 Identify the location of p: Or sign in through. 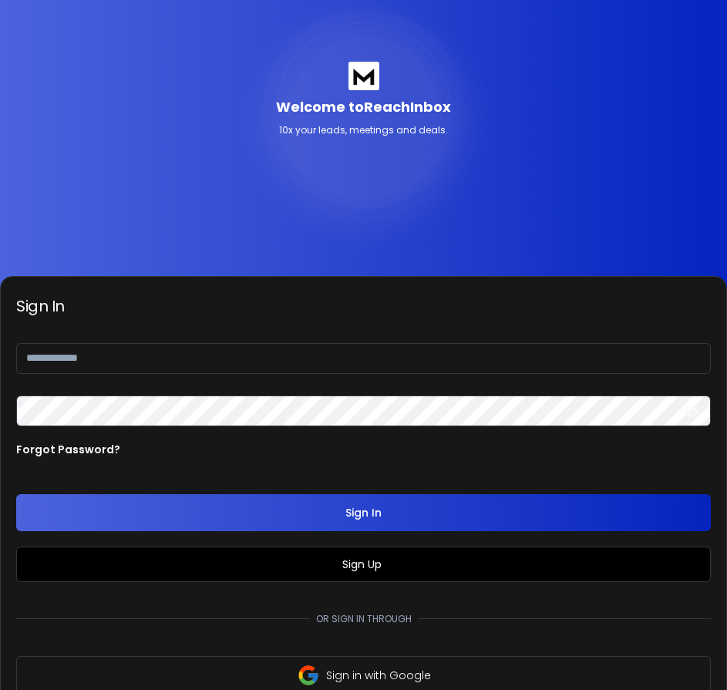
(364, 619).